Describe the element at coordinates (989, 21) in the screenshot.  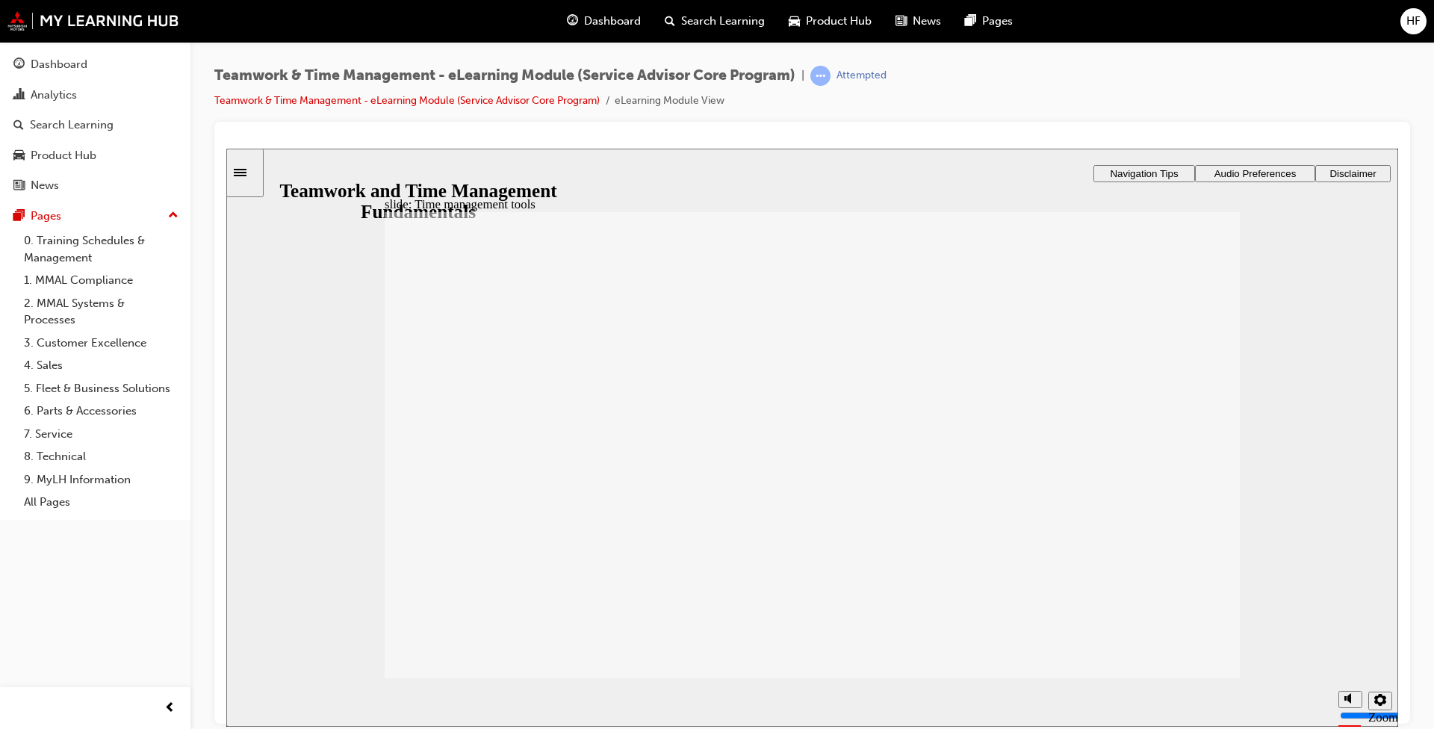
I see `a: pages-iconPages` at that location.